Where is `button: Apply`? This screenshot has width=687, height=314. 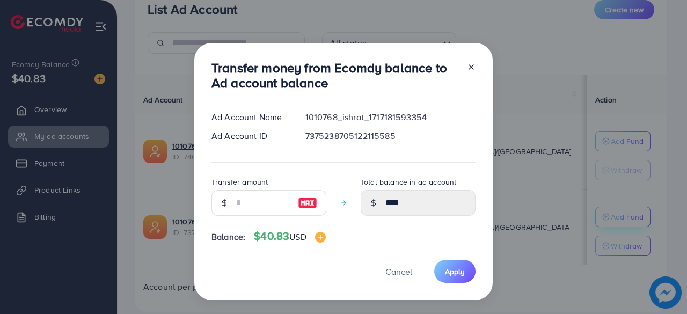 button: Apply is located at coordinates (455, 271).